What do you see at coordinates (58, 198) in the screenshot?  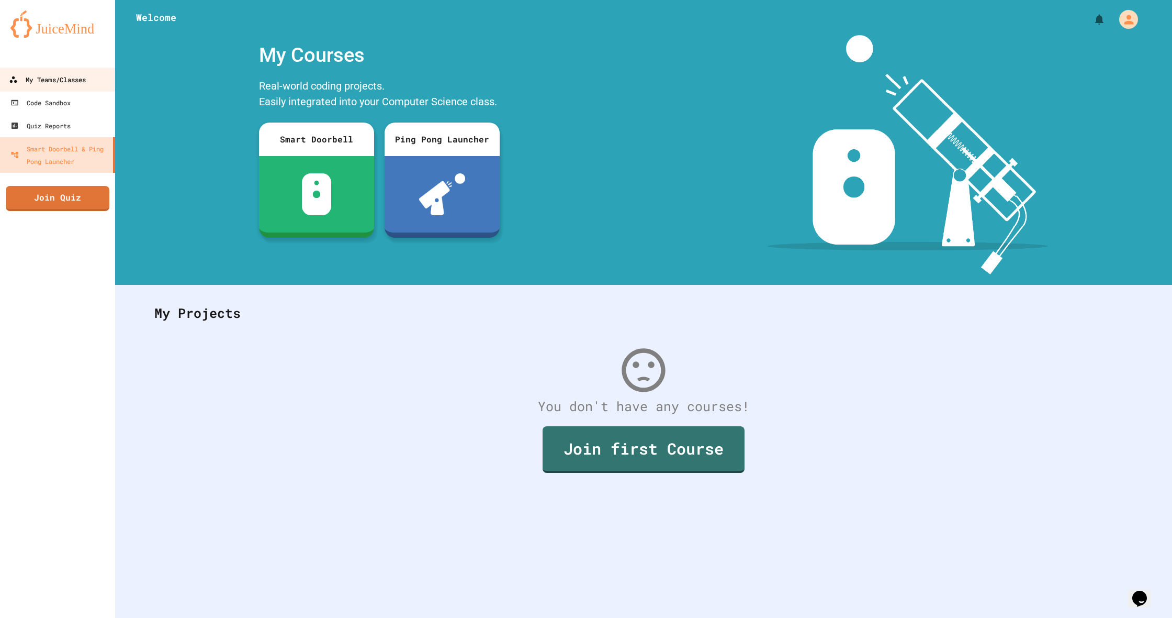 I see `a: Join Quiz` at bounding box center [58, 198].